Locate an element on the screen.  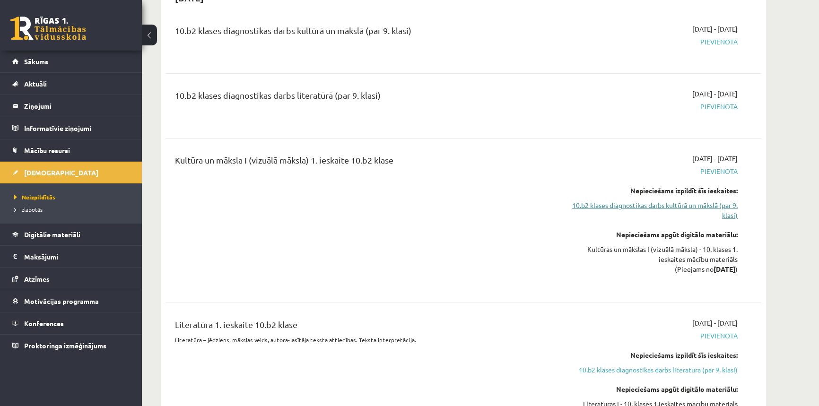
span: Neizpildītās is located at coordinates (35, 197).